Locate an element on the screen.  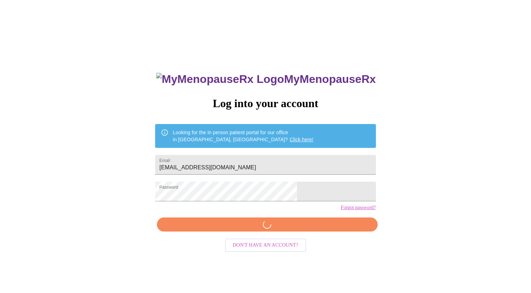
img: MyMenopauseRx Logo is located at coordinates (220, 79).